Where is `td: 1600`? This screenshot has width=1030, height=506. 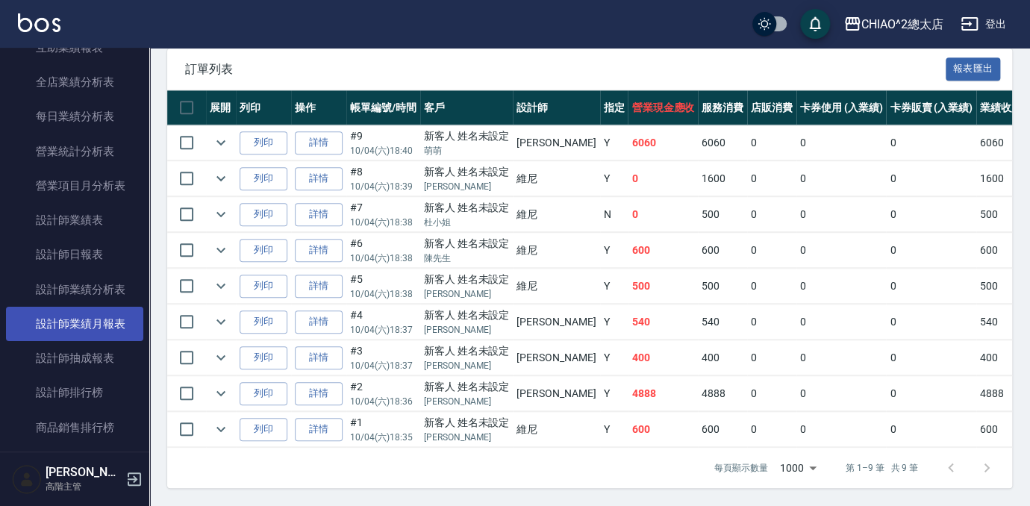 td: 1600 is located at coordinates (722, 178).